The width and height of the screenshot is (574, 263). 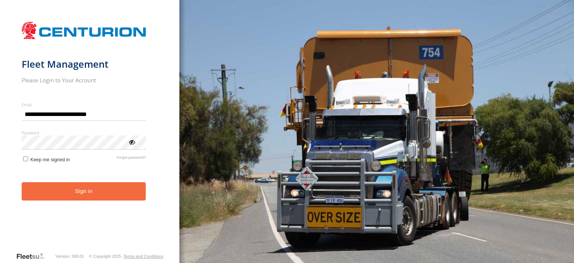 What do you see at coordinates (25, 158) in the screenshot?
I see `input: Keep me signed in` at bounding box center [25, 158].